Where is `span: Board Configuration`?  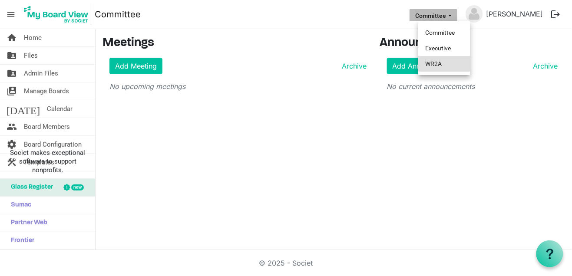
span: Board Configuration is located at coordinates (53, 145).